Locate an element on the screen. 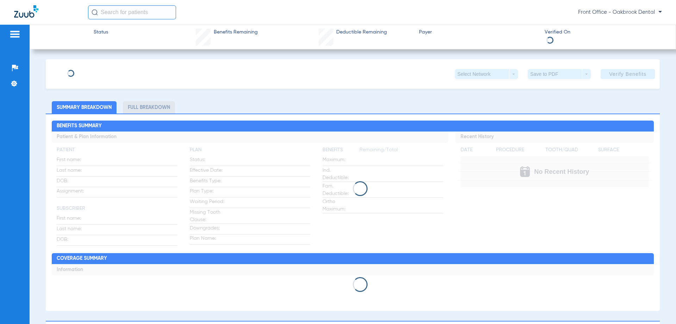 This screenshot has width=676, height=324. img: hamburger-icon is located at coordinates (15, 34).